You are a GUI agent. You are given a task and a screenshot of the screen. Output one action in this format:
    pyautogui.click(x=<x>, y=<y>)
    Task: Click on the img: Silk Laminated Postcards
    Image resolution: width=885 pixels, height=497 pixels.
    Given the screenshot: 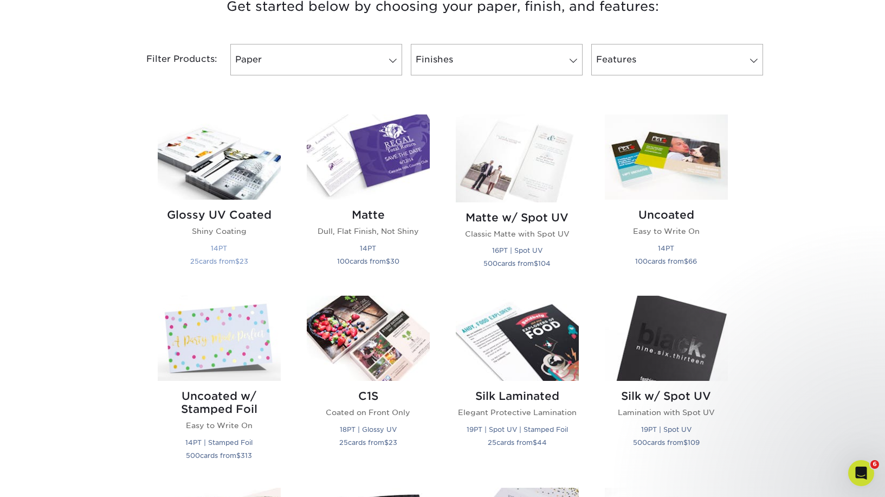 What is the action you would take?
    pyautogui.click(x=517, y=338)
    